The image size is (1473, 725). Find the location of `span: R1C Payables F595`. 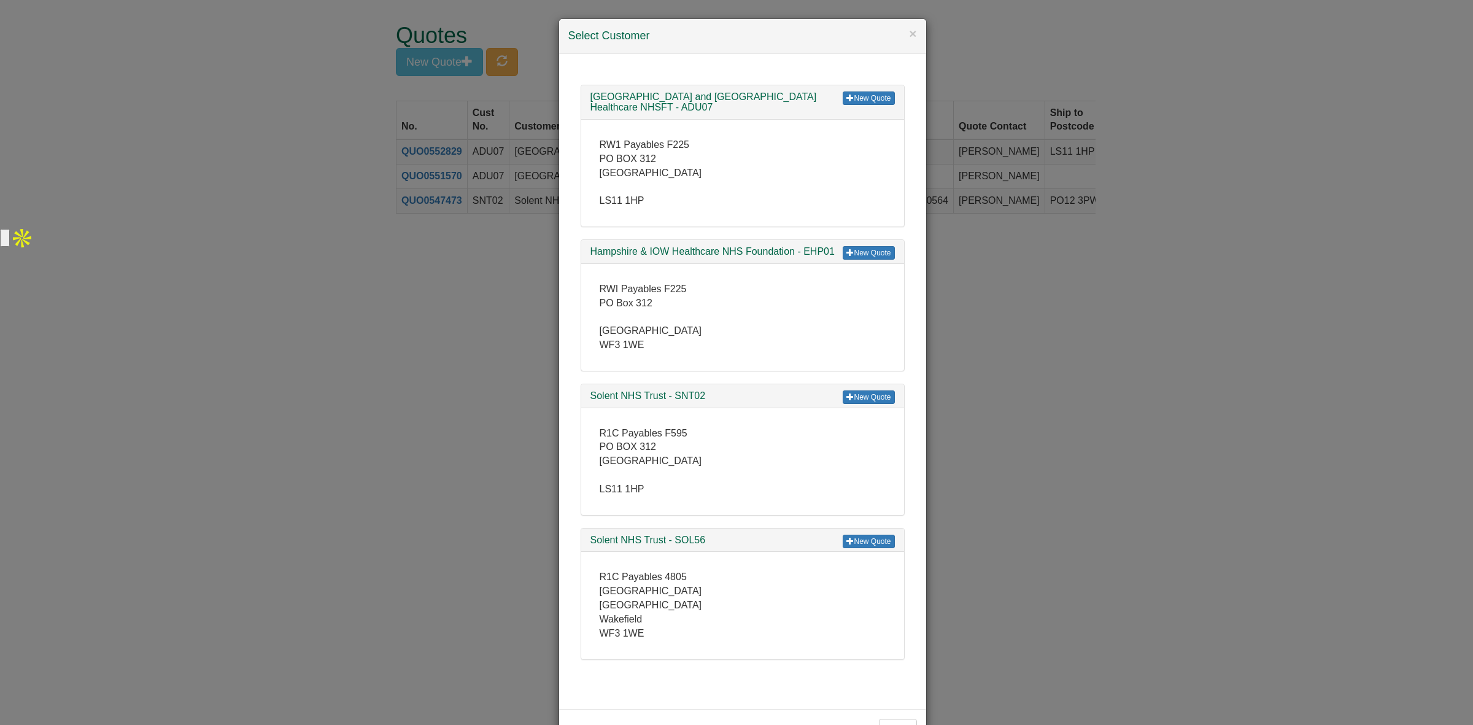

span: R1C Payables F595 is located at coordinates (643, 433).